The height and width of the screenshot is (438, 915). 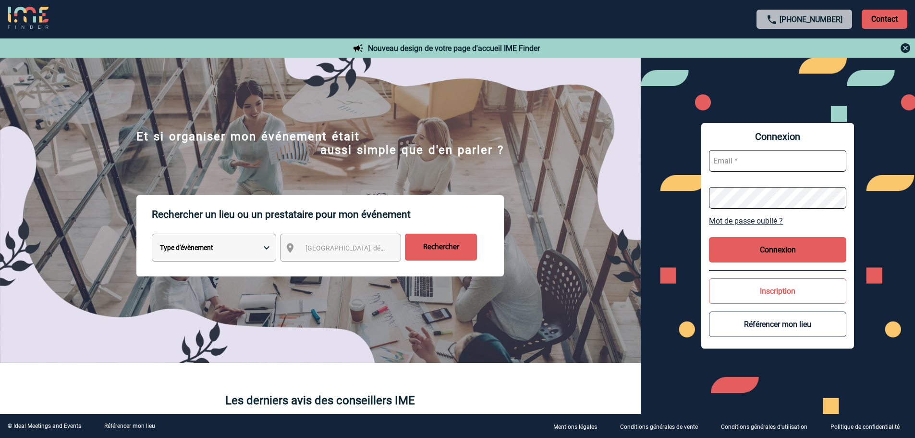 What do you see at coordinates (778, 160) in the screenshot?
I see `input: Email *` at bounding box center [778, 160].